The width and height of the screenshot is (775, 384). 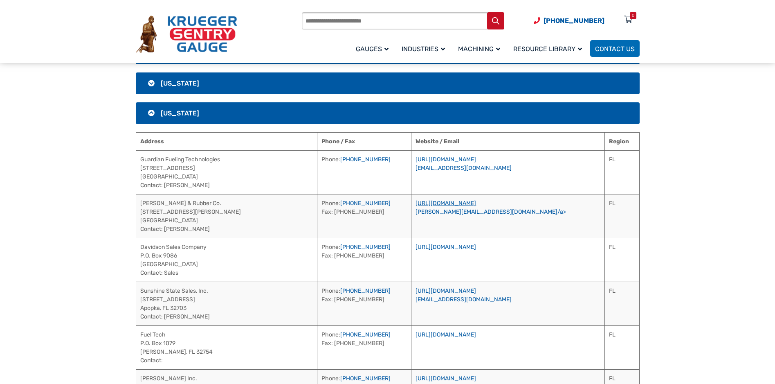 What do you see at coordinates (479, 49) in the screenshot?
I see `span: Machining` at bounding box center [479, 49].